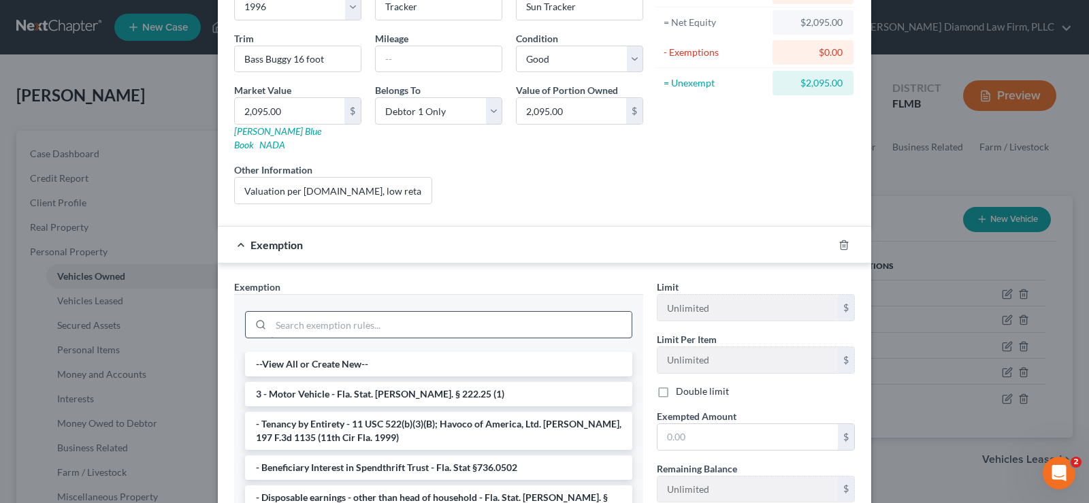 The width and height of the screenshot is (1089, 503). Describe the element at coordinates (1077, 462) in the screenshot. I see `span: 2` at that location.